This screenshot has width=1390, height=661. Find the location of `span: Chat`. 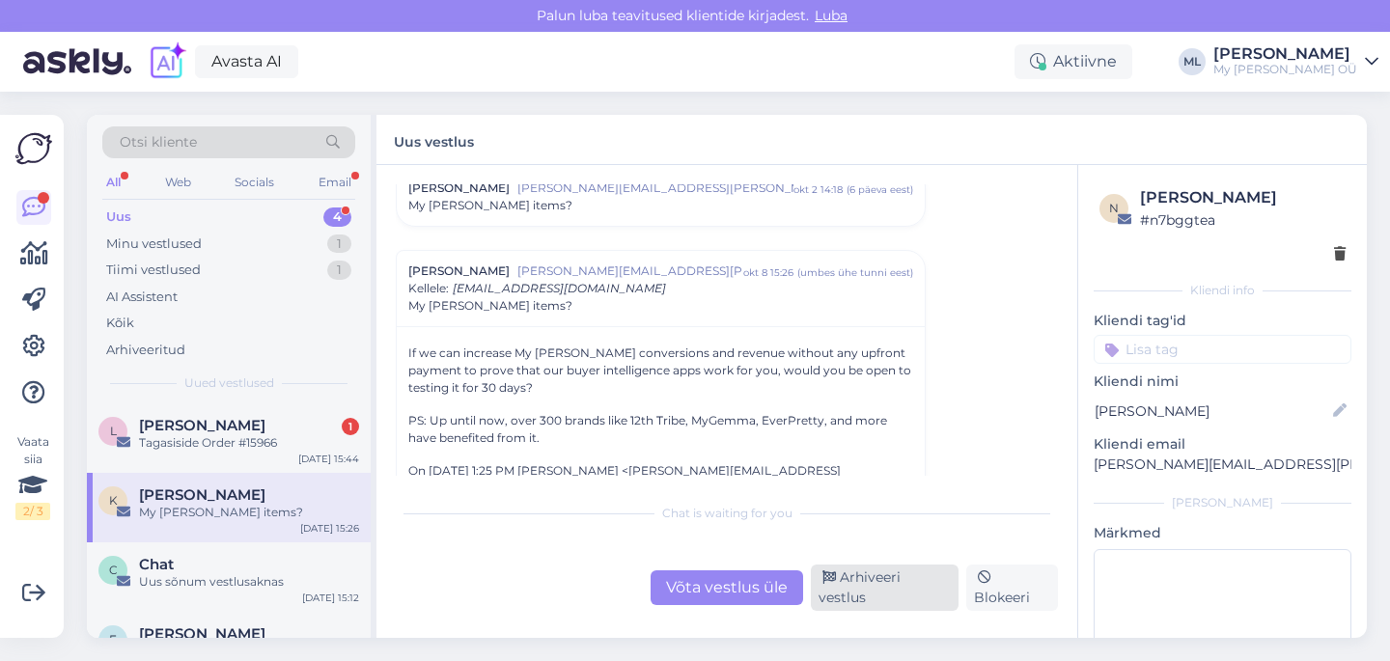

span: Chat is located at coordinates (156, 565).